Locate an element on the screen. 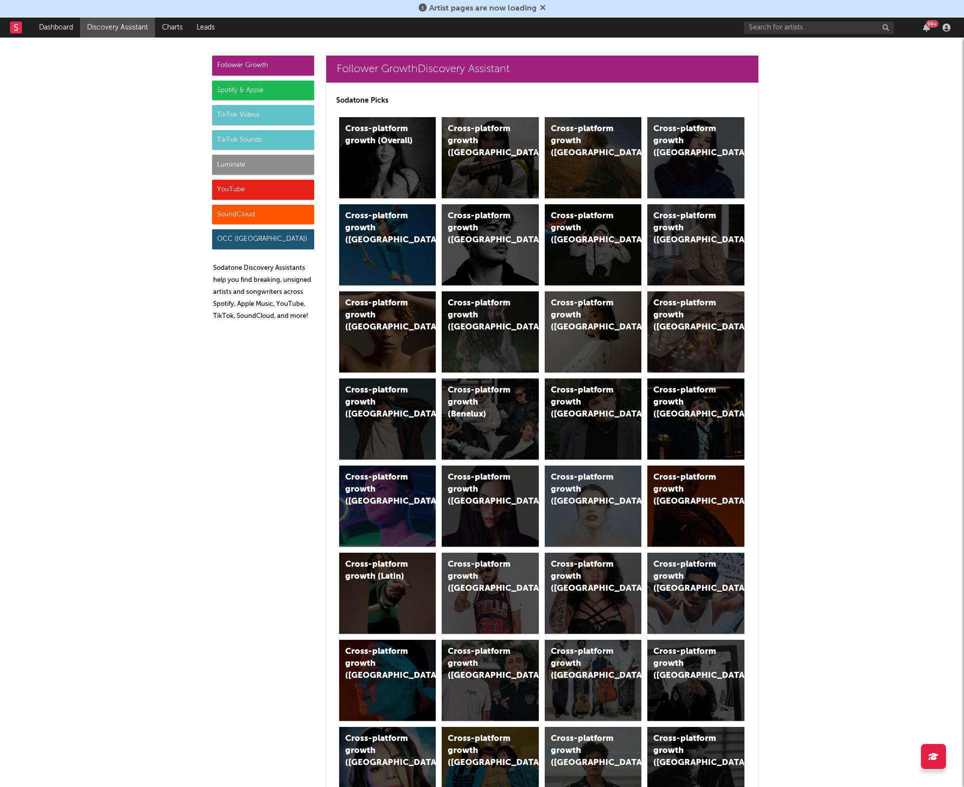  button: 99+ is located at coordinates (927, 28).